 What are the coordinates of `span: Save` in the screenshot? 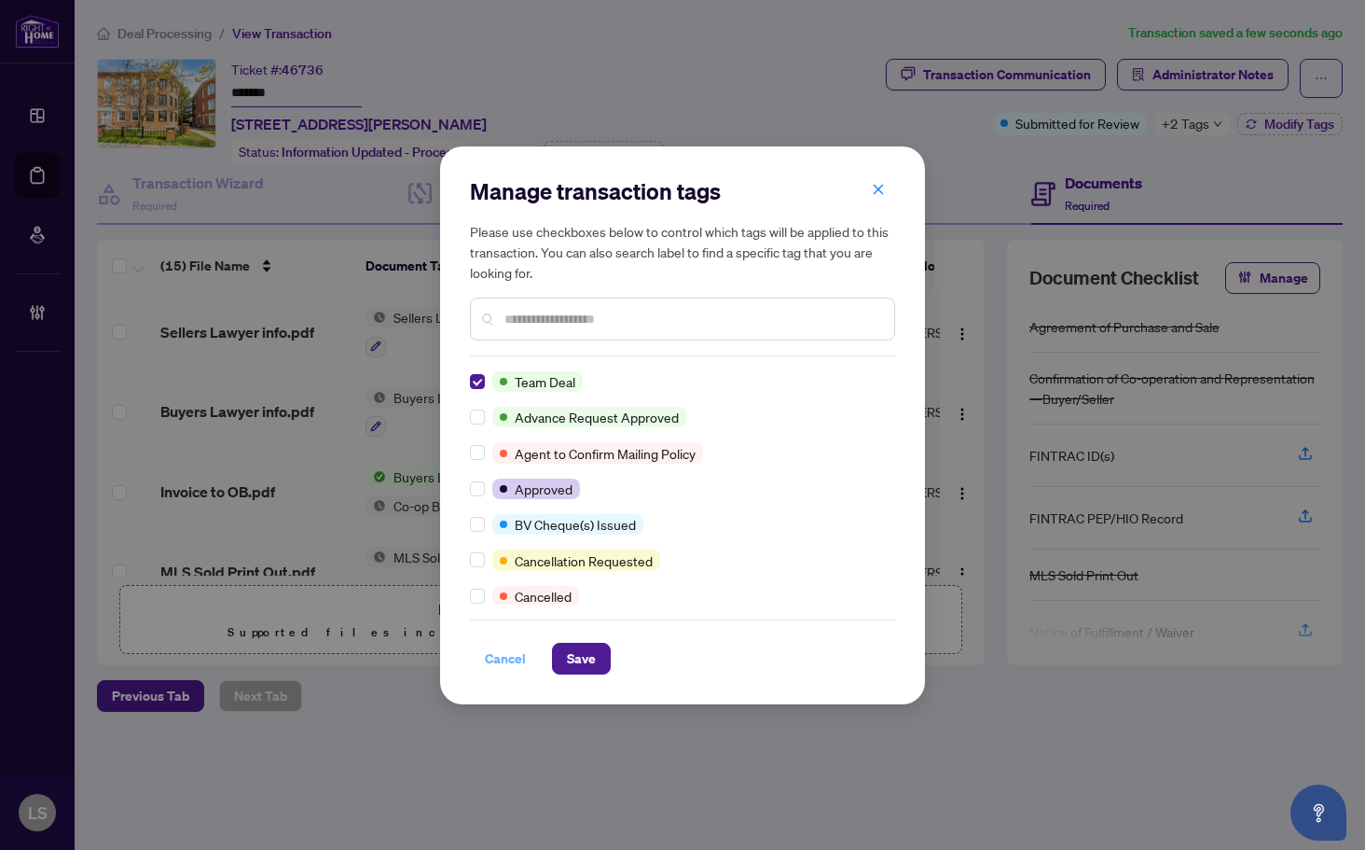 It's located at (581, 658).